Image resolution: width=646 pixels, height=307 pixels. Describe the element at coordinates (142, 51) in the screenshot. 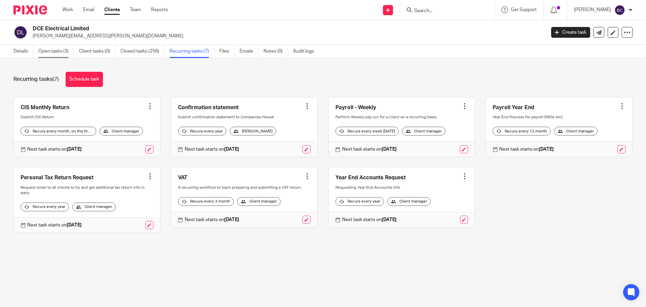

I see `a: Closed tasks (256)` at that location.